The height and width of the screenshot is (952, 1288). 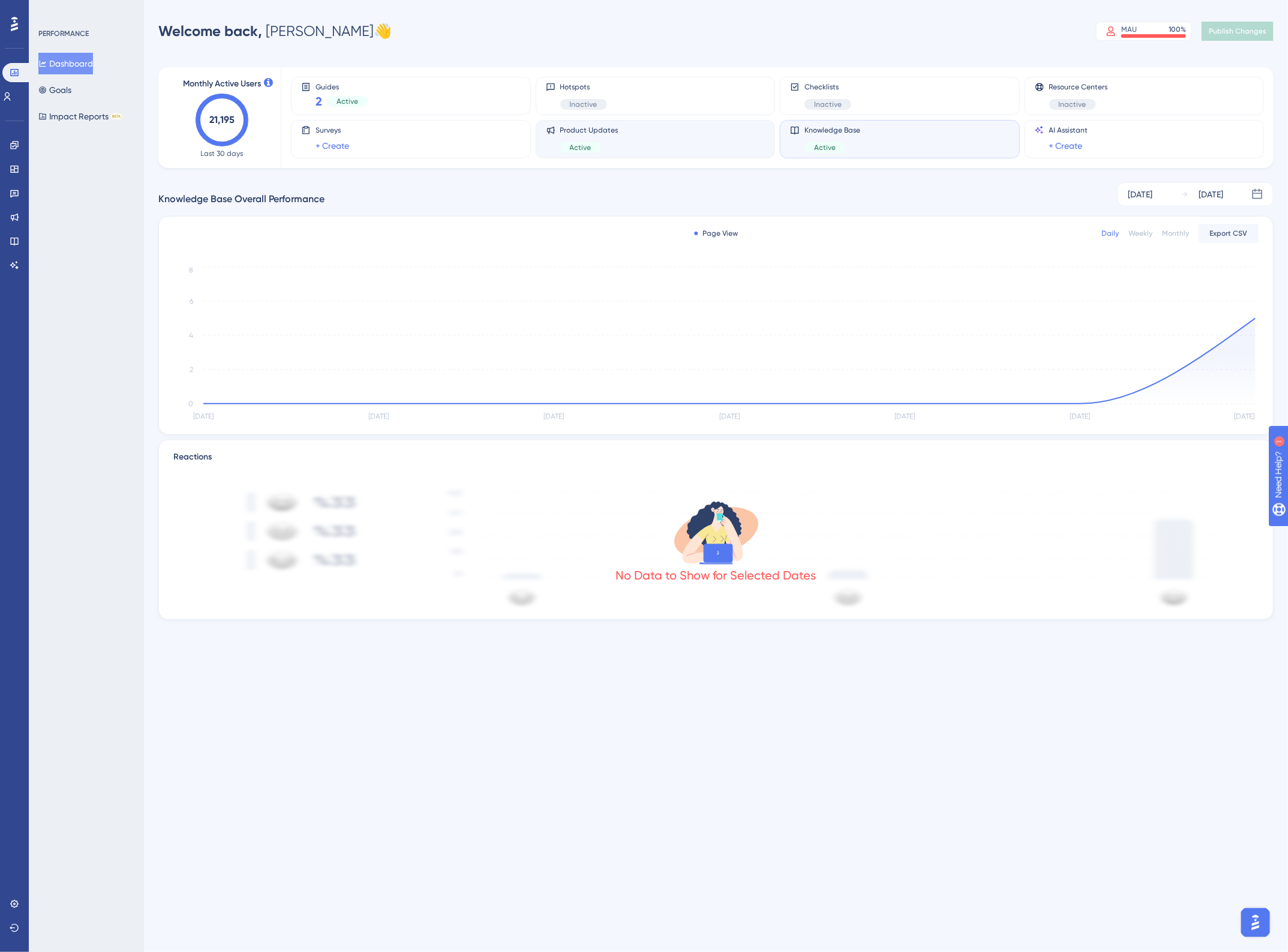 What do you see at coordinates (80, 116) in the screenshot?
I see `button: Impact ReportsBETA` at bounding box center [80, 116].